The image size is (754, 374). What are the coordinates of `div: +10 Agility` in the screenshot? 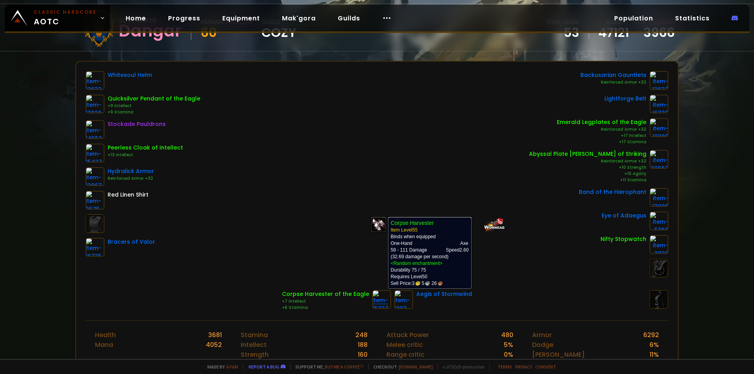 It's located at (588, 174).